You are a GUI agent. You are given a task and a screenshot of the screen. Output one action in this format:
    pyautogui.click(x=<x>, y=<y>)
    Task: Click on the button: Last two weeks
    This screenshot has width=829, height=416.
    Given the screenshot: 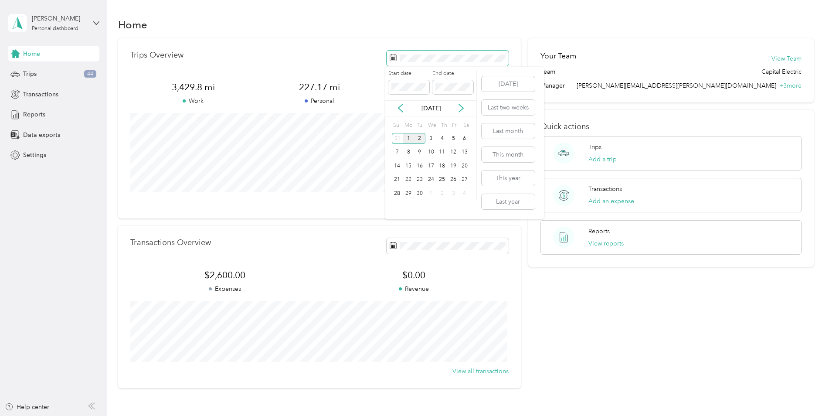 What is the action you would take?
    pyautogui.click(x=508, y=107)
    